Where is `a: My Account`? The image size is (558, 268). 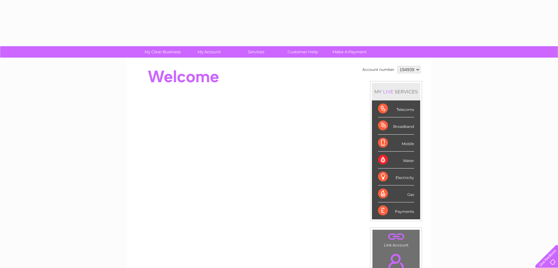
a: My Account is located at coordinates (209, 52).